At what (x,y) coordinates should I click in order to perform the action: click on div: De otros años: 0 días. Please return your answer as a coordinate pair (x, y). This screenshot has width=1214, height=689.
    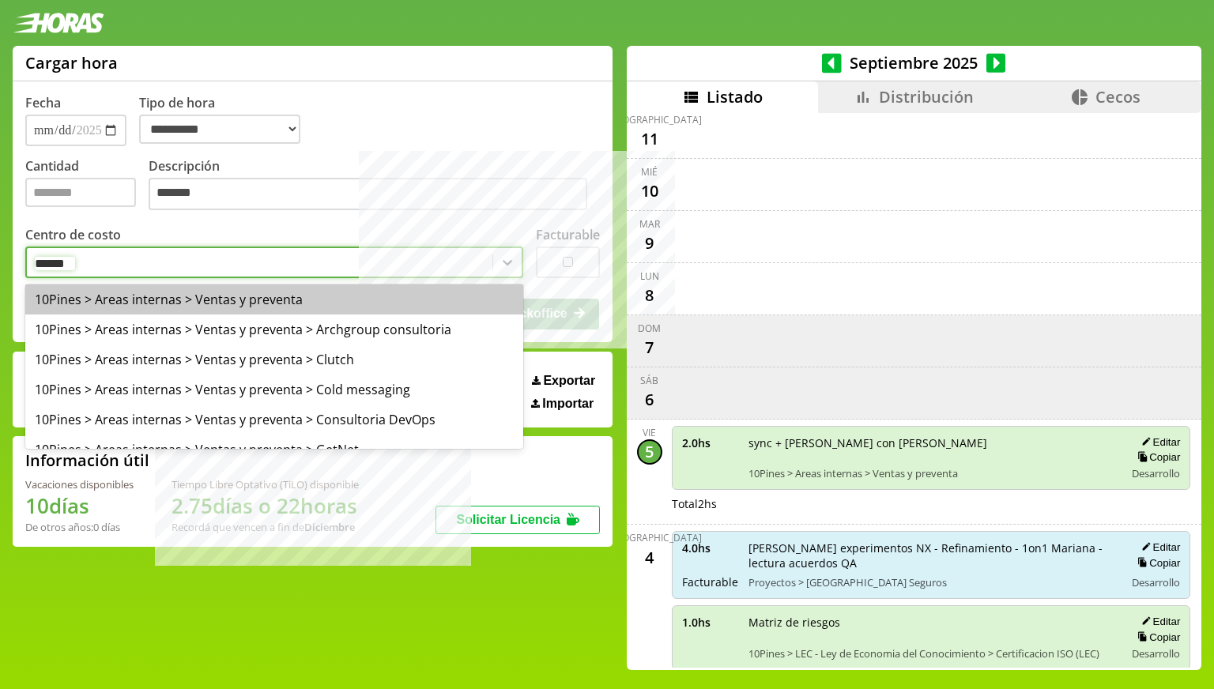
    Looking at the image, I should click on (79, 527).